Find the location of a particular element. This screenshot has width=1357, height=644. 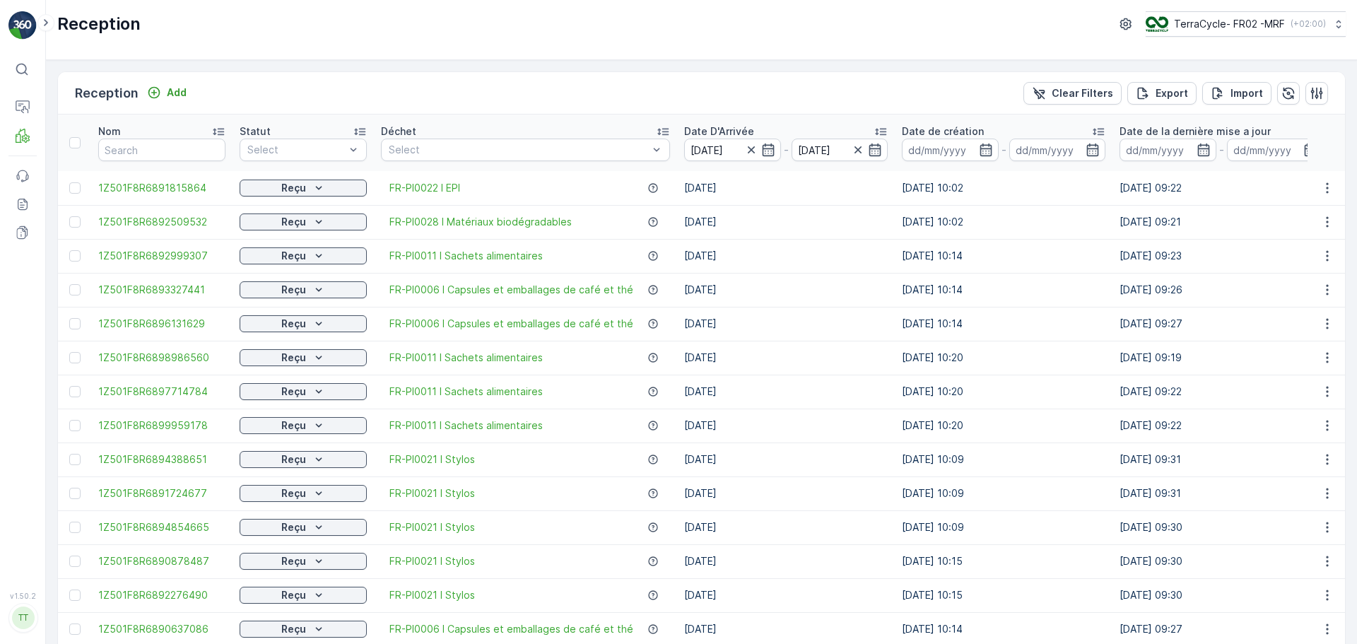

button: Import is located at coordinates (1237, 93).